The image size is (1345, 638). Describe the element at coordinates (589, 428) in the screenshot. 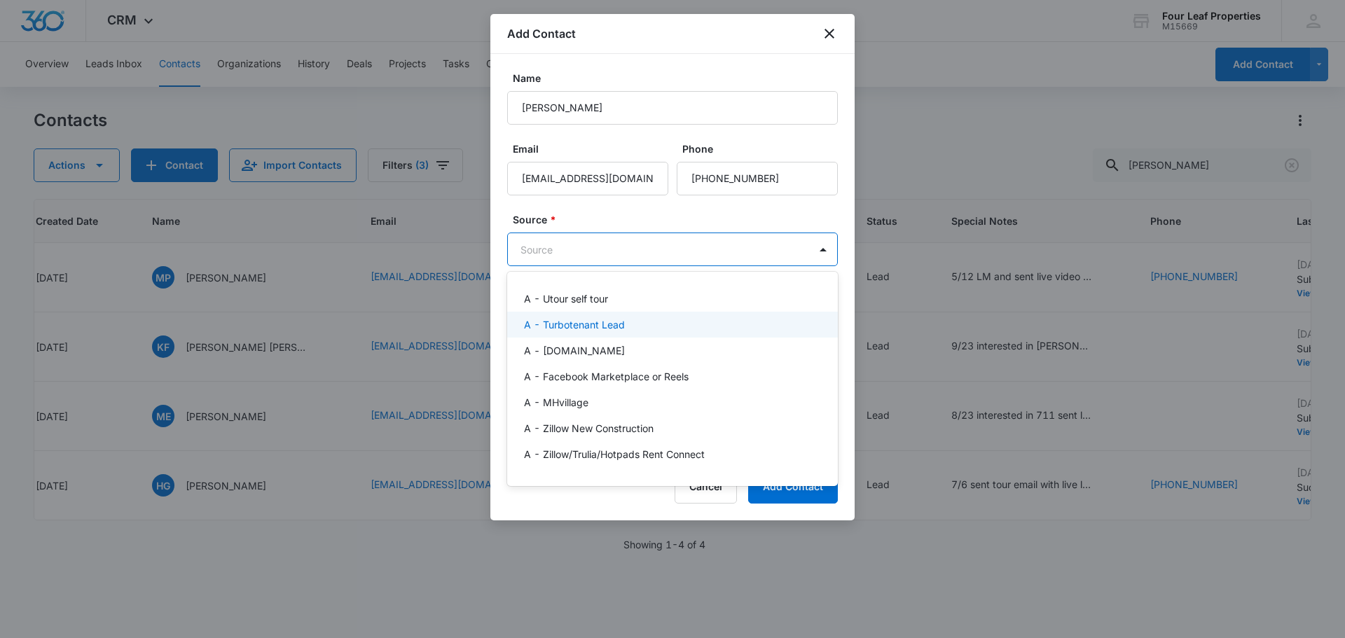

I see `p: A - Zillow New Construction` at that location.